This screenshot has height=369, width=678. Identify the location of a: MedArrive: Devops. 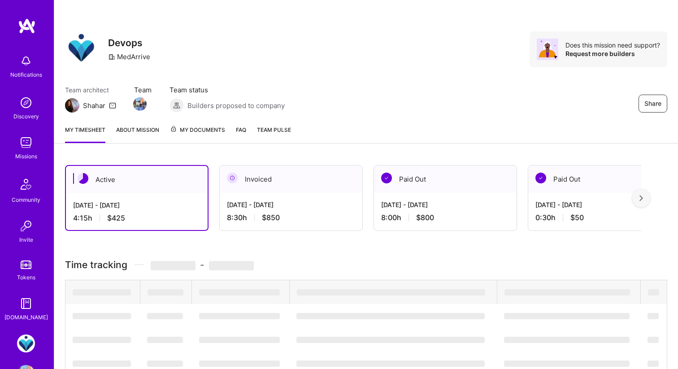
(26, 344).